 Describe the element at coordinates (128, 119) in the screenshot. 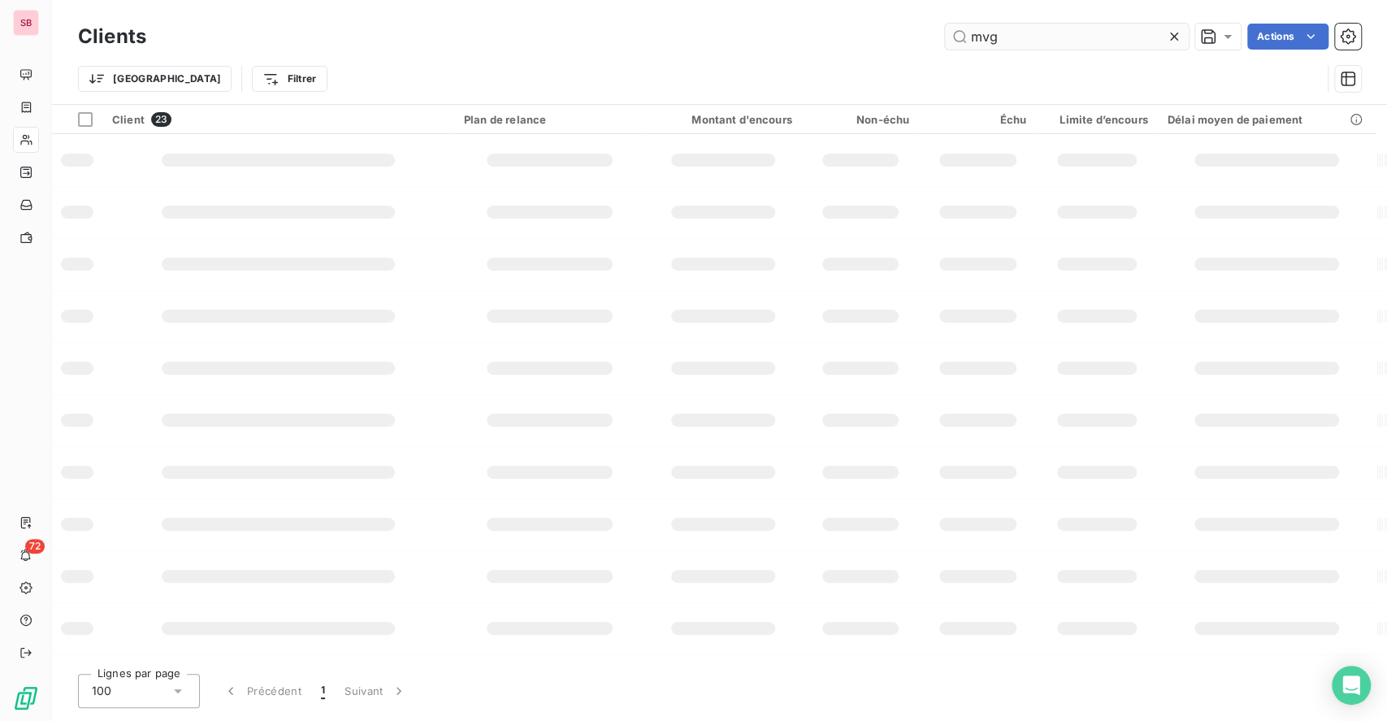

I see `span: Client` at that location.